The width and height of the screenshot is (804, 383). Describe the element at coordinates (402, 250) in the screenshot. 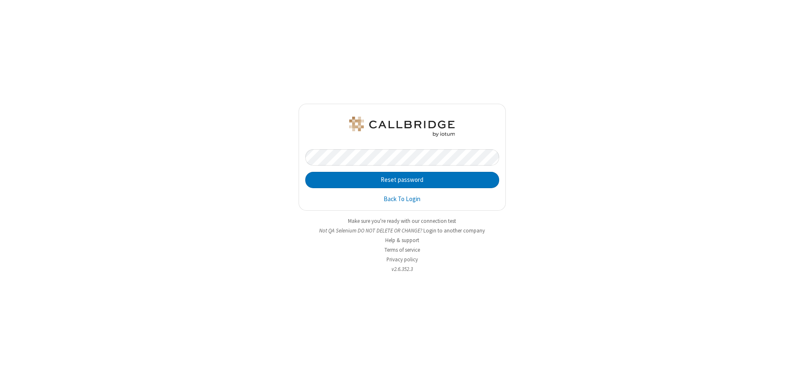

I see `a: Terms of service` at that location.